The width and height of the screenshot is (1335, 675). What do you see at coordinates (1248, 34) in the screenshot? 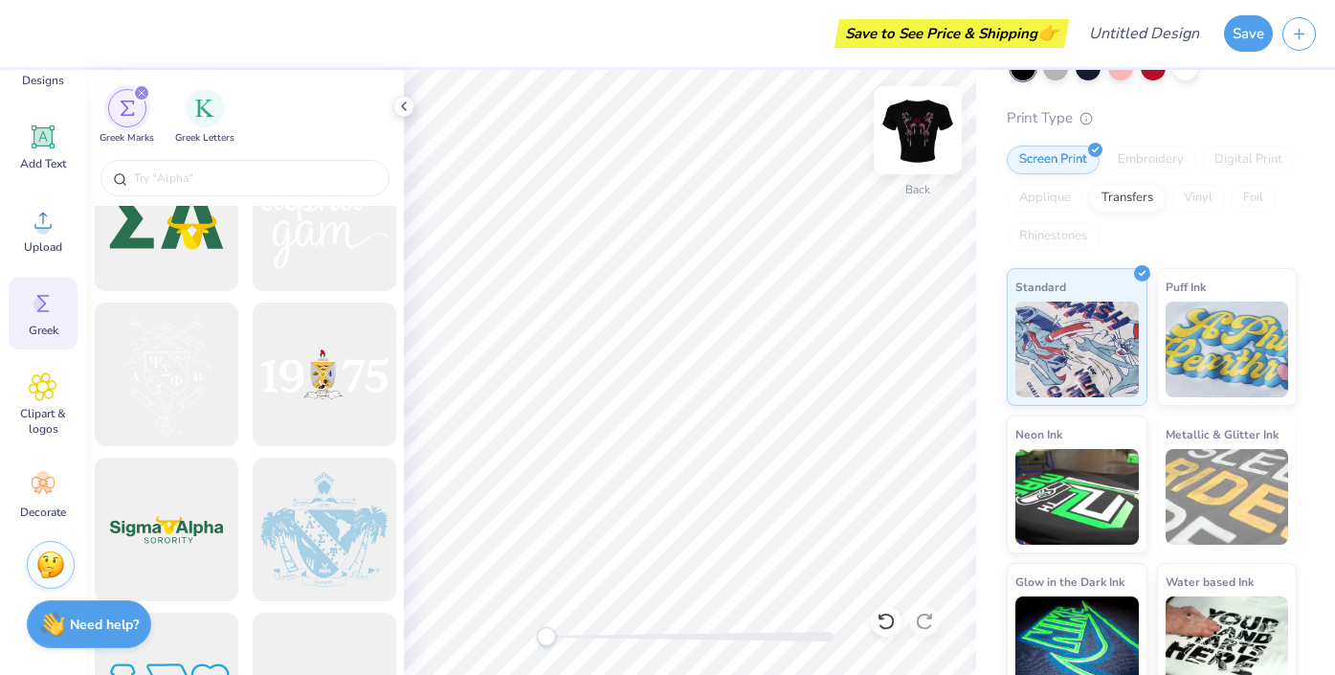
I see `button: Save` at bounding box center [1248, 34].